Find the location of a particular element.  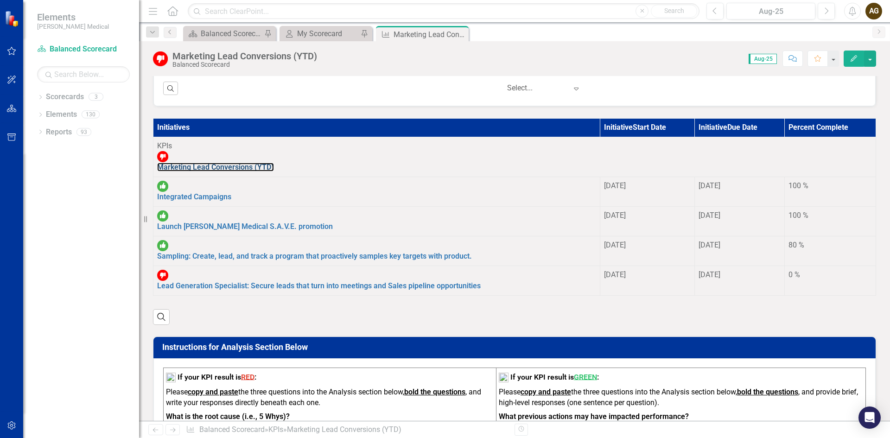

div: Percent Complete is located at coordinates (830, 127).